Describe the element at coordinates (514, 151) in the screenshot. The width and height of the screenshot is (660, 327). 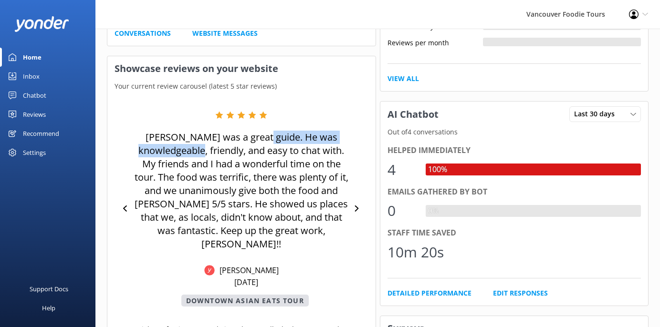
I see `div: Helped immediately` at that location.